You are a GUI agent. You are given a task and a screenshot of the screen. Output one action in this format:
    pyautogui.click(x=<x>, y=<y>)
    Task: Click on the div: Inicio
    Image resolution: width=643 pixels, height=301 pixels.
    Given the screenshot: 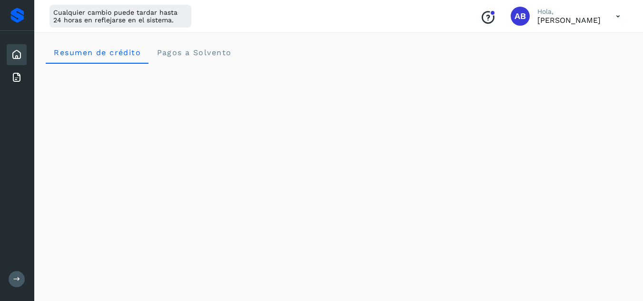 What is the action you would take?
    pyautogui.click(x=17, y=55)
    